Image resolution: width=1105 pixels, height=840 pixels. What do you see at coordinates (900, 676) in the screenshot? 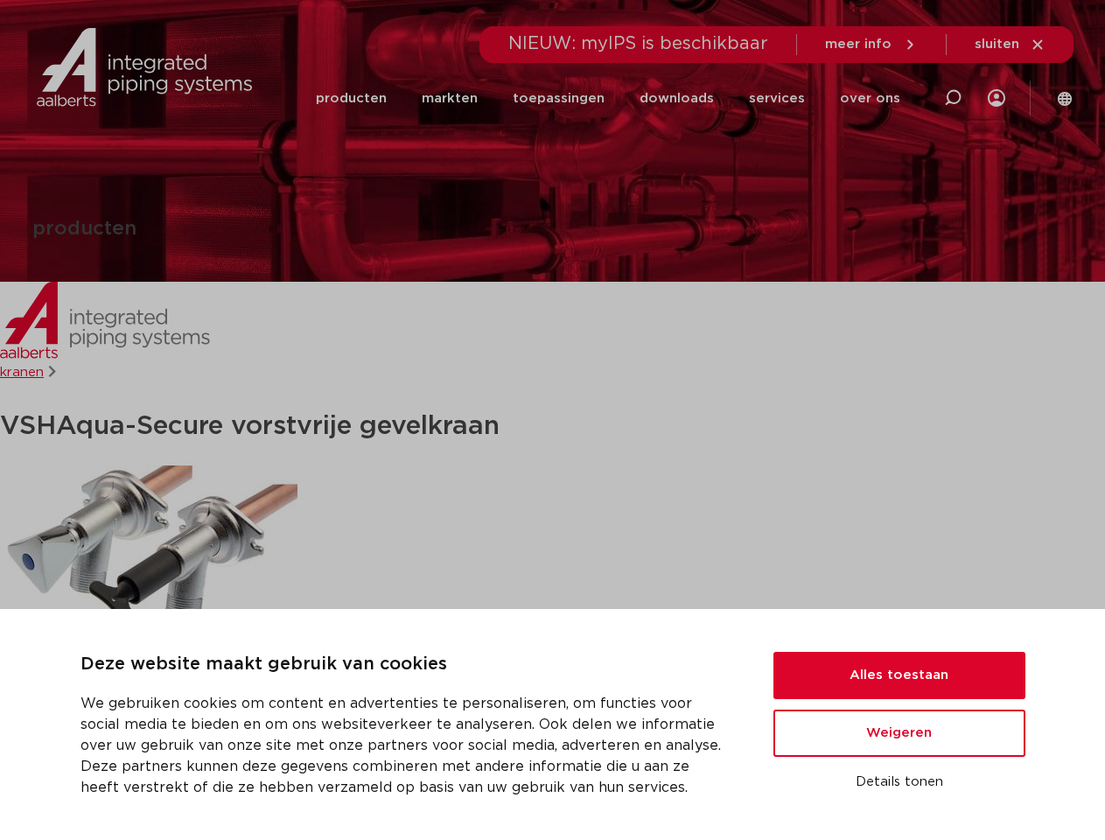
I see `button: Alles toestaan` at bounding box center [900, 676].